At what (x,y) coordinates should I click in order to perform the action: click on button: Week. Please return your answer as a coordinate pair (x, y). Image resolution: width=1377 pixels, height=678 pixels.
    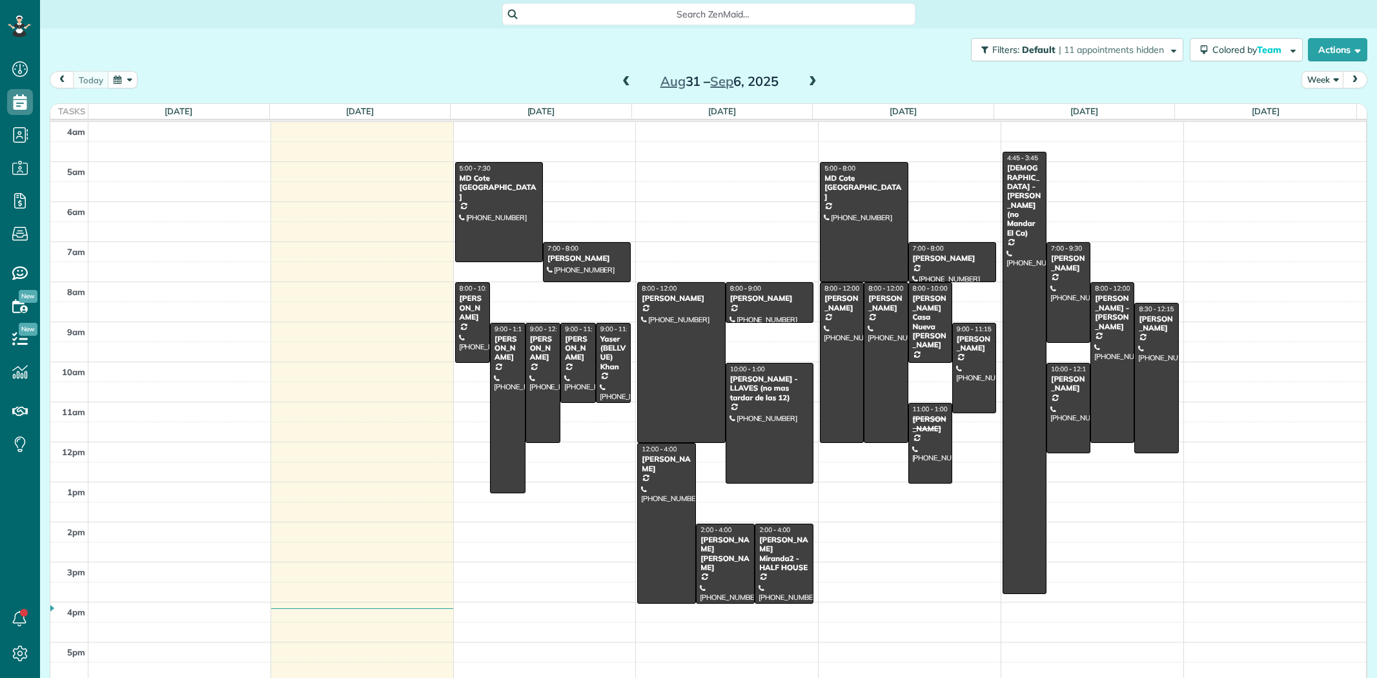
    Looking at the image, I should click on (1323, 79).